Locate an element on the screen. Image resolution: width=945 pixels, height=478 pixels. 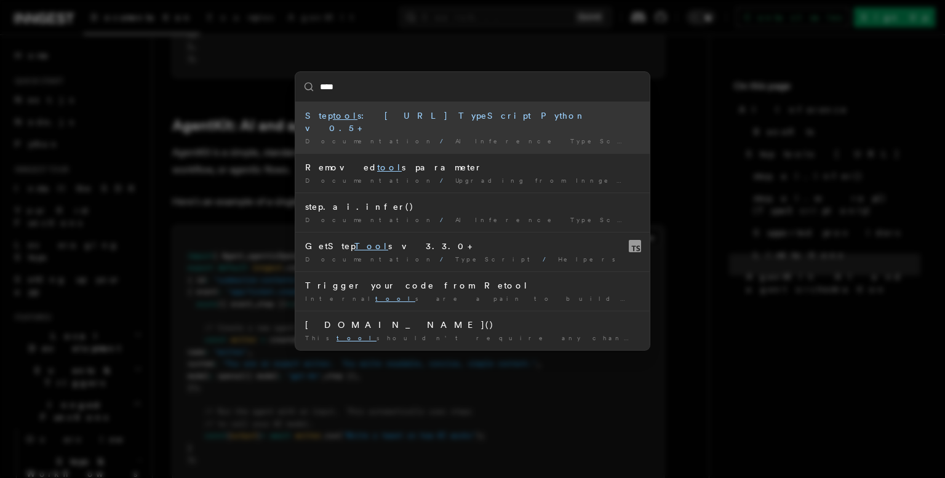
div: Removed s parameter is located at coordinates (473, 167).